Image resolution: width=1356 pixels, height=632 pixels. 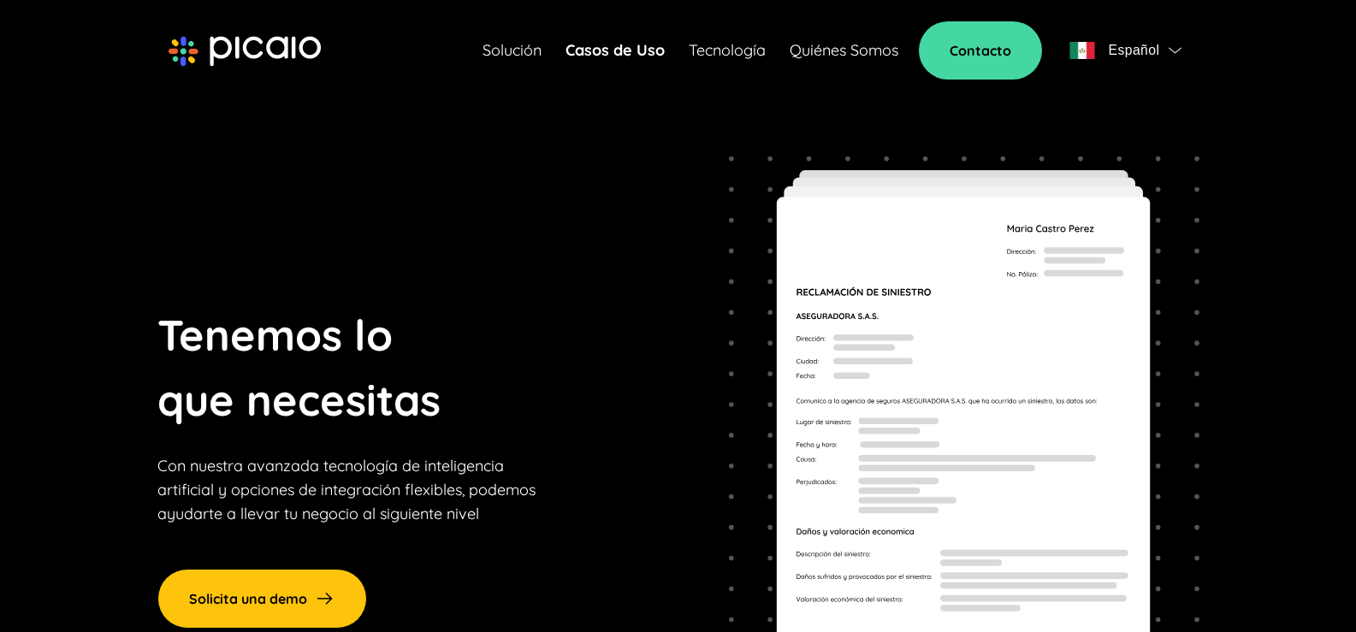 I want to click on a: Quiénes Somos, so click(x=843, y=50).